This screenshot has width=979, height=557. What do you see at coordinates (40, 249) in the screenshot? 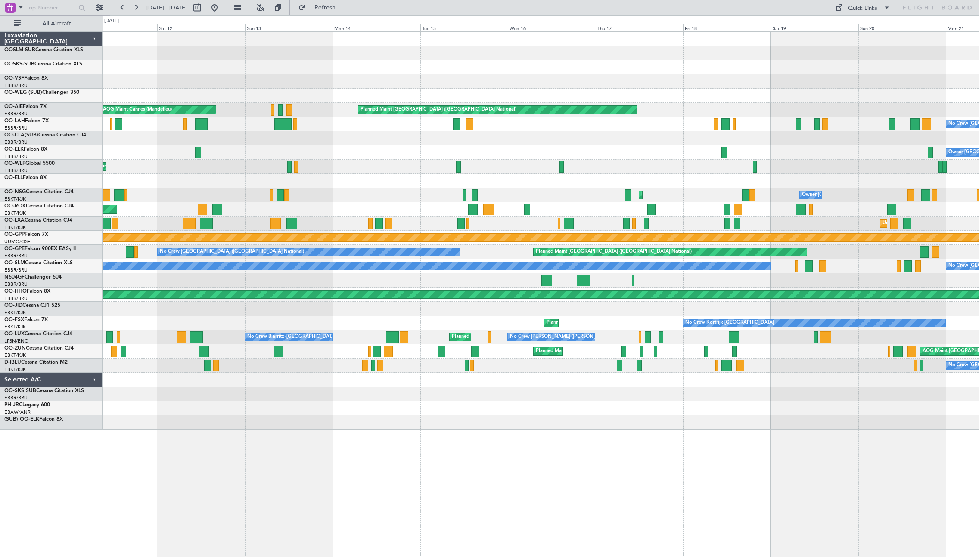
I see `a: OO-GPEFalcon 900EX EASy II` at bounding box center [40, 249].